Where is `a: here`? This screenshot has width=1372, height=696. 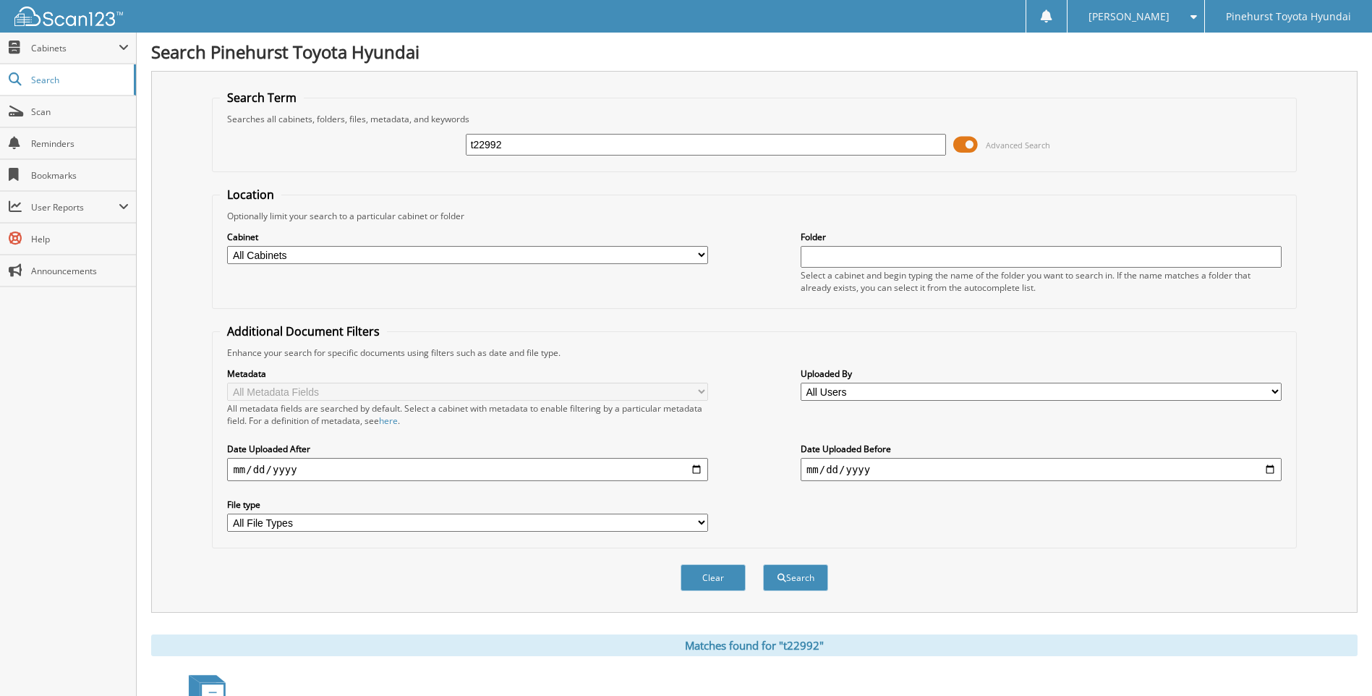
a: here is located at coordinates (388, 420).